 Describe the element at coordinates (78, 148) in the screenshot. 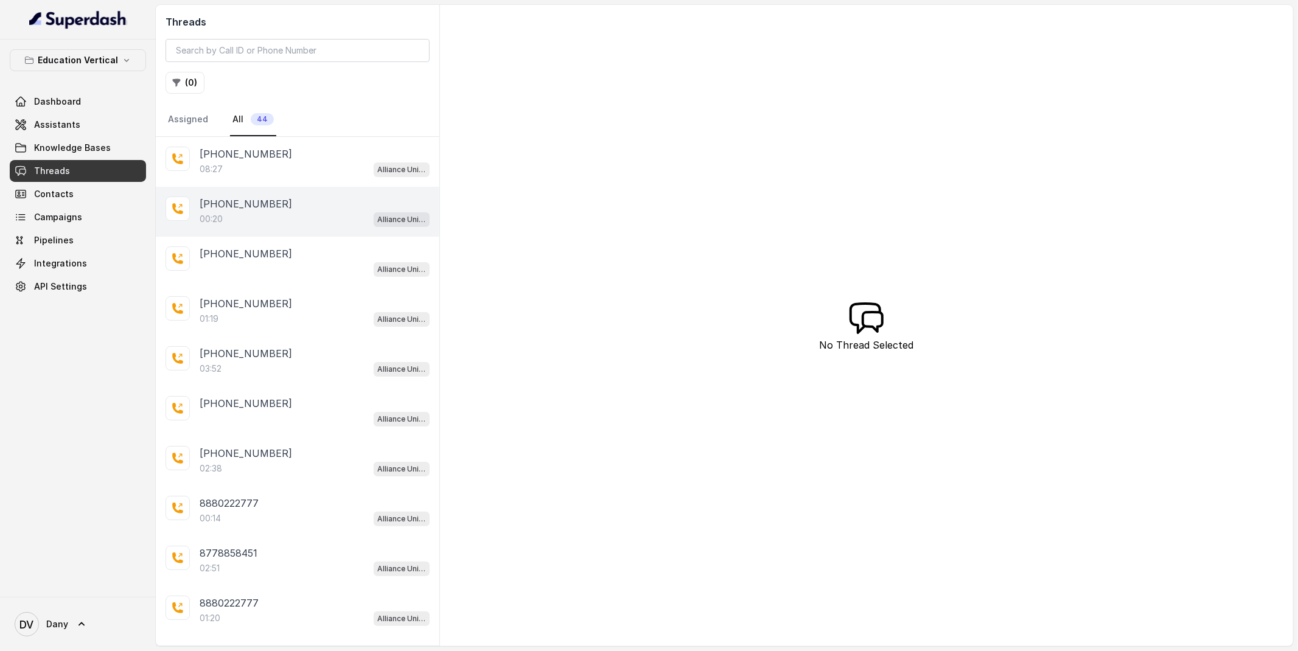

I see `a: Knowledge Bases` at that location.